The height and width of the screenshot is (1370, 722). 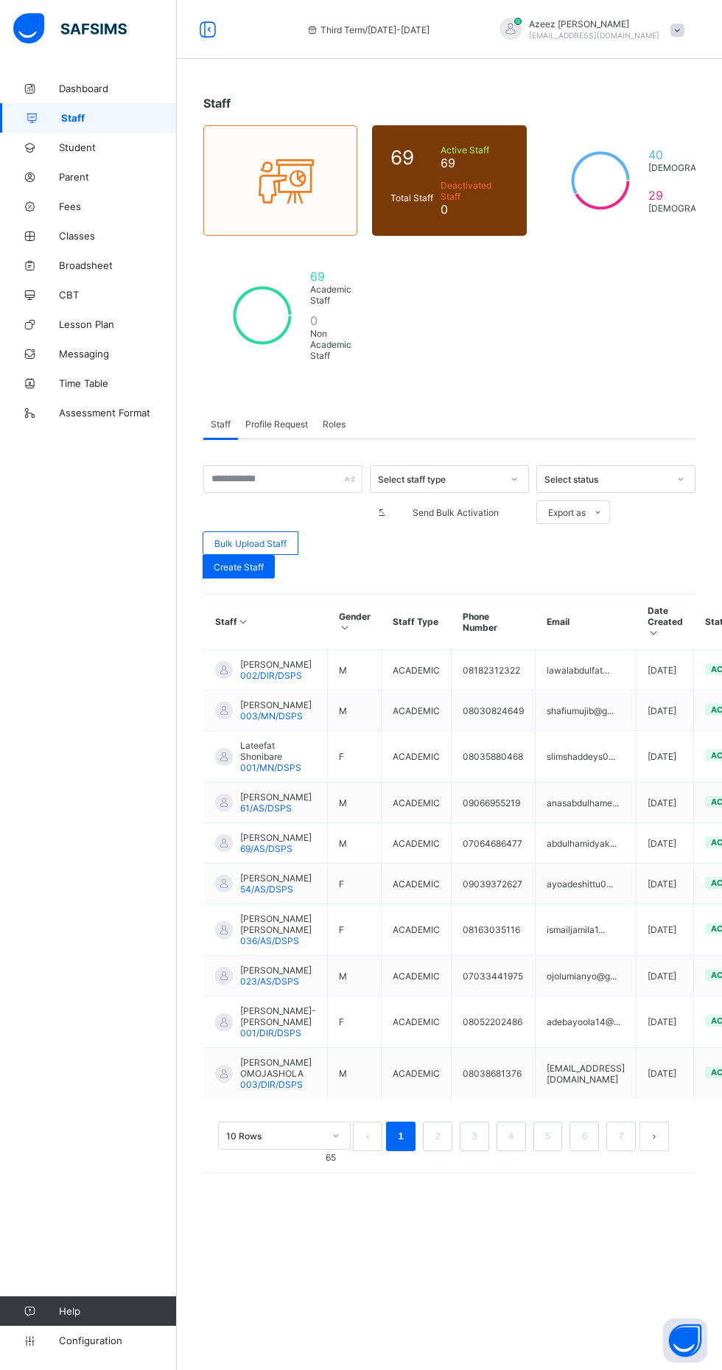 What do you see at coordinates (494, 670) in the screenshot?
I see `td: 08182312322` at bounding box center [494, 670].